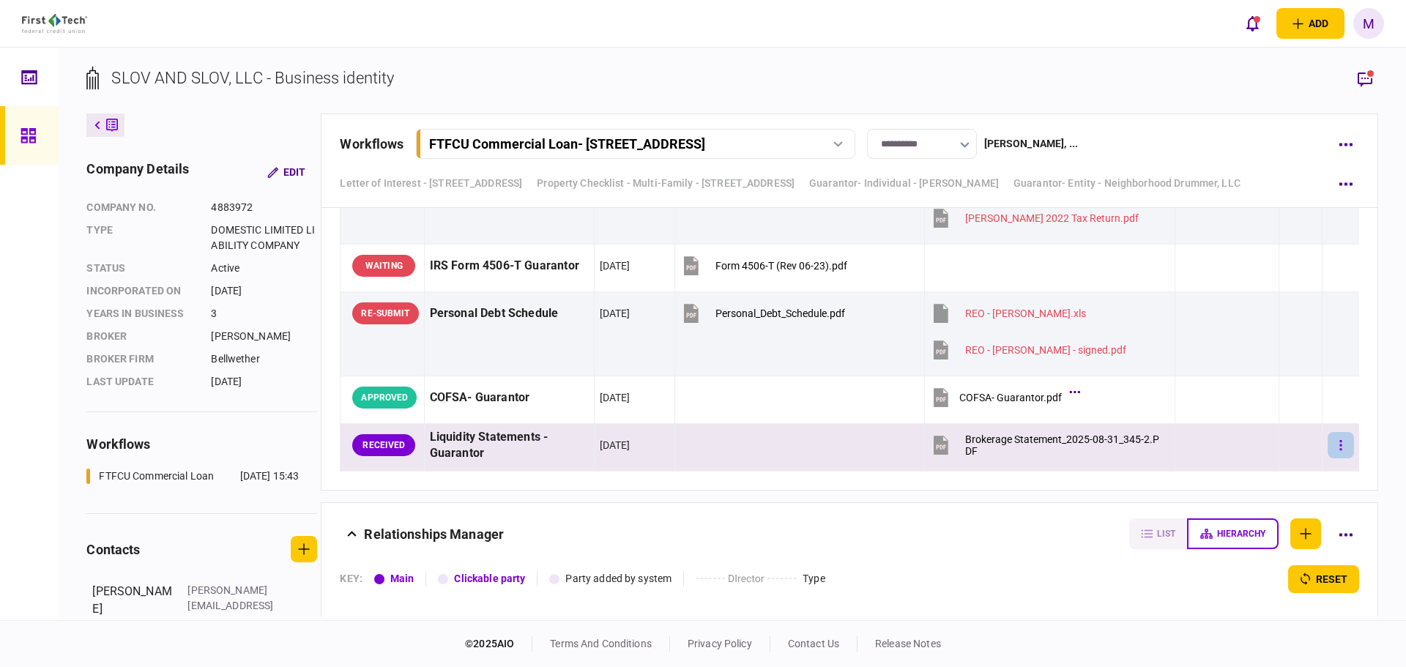 This screenshot has height=667, width=1406. Describe the element at coordinates (489, 579) in the screenshot. I see `div: Clickable party` at that location.